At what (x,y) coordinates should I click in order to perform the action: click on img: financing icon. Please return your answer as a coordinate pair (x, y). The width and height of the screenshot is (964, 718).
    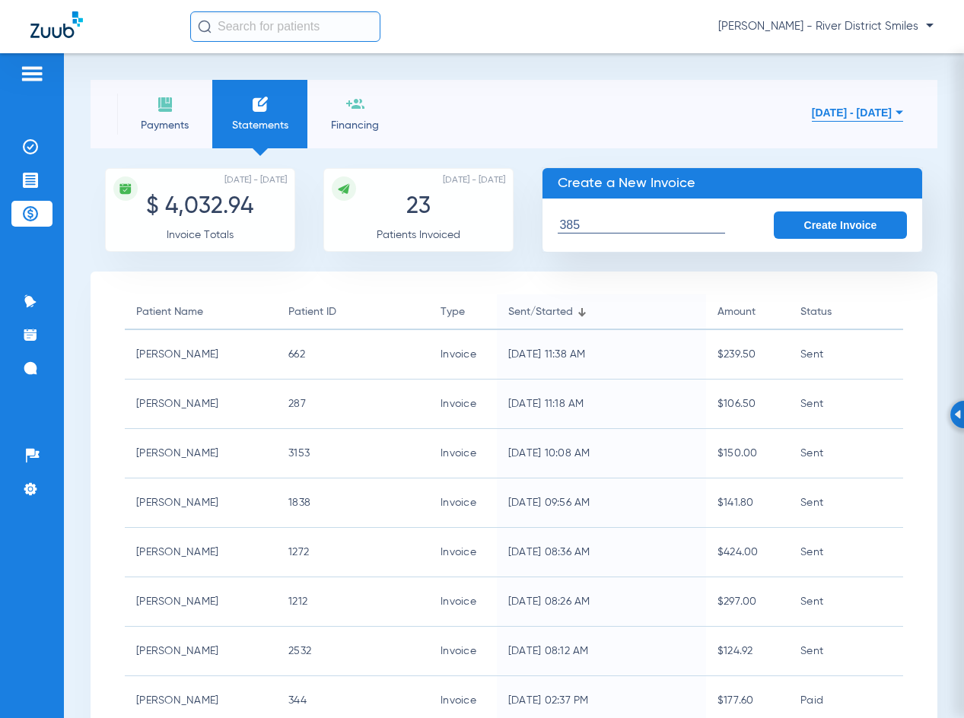
    Looking at the image, I should click on (355, 104).